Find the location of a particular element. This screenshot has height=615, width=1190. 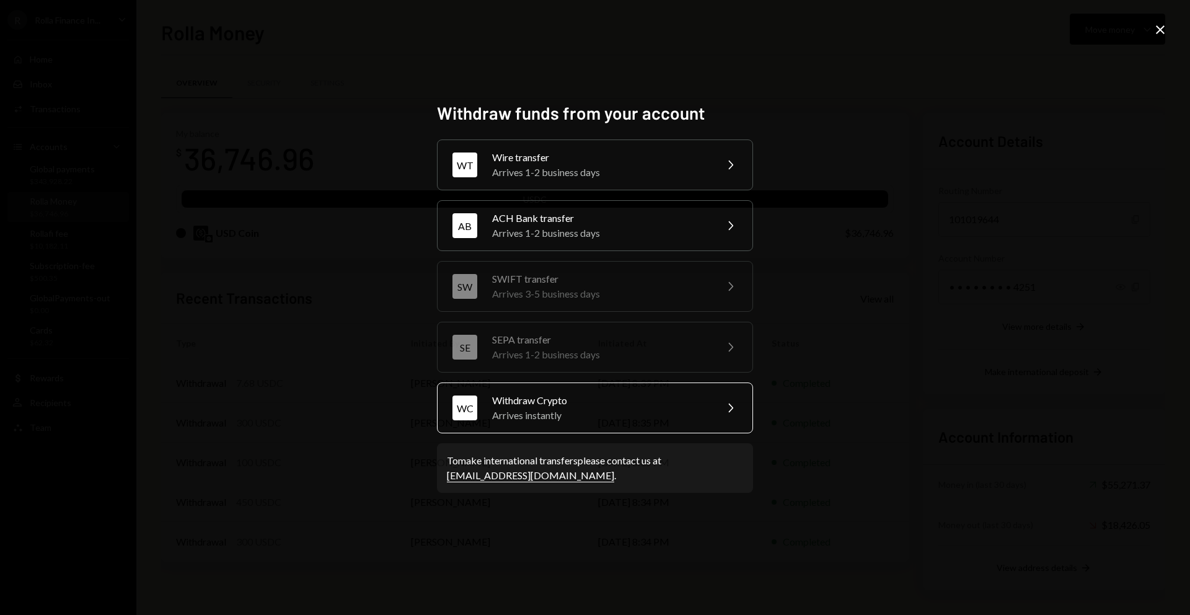

button: SESEPA transferArrives 1-2 business days is located at coordinates (595, 347).